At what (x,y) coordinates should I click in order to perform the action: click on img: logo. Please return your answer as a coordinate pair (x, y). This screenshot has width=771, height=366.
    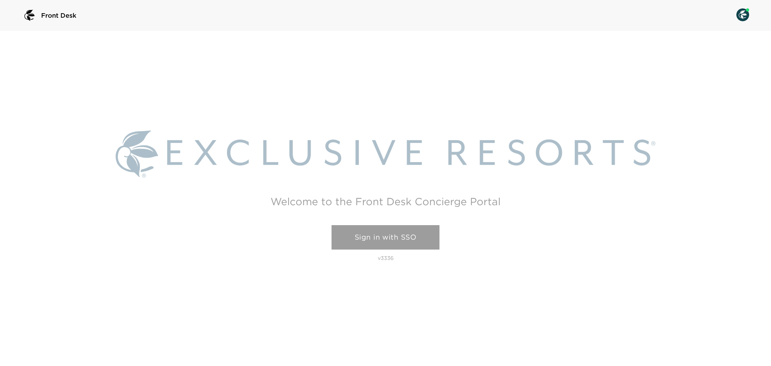
    Looking at the image, I should click on (30, 15).